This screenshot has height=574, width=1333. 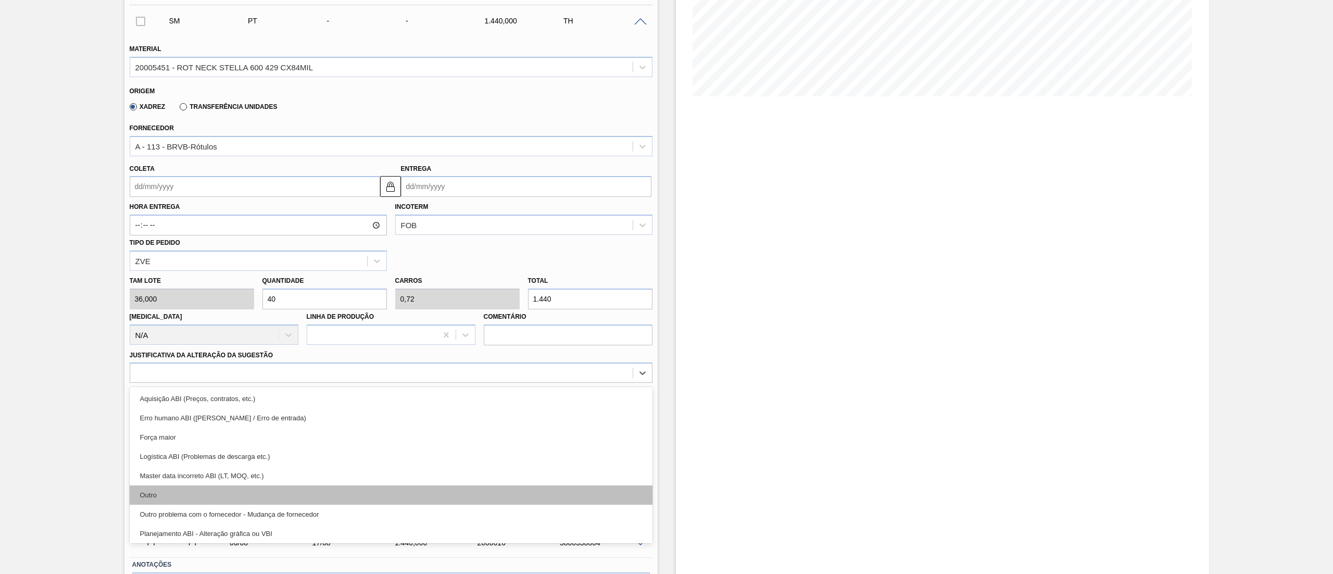 What do you see at coordinates (606, 21) in the screenshot?
I see `div: TH` at bounding box center [606, 21].